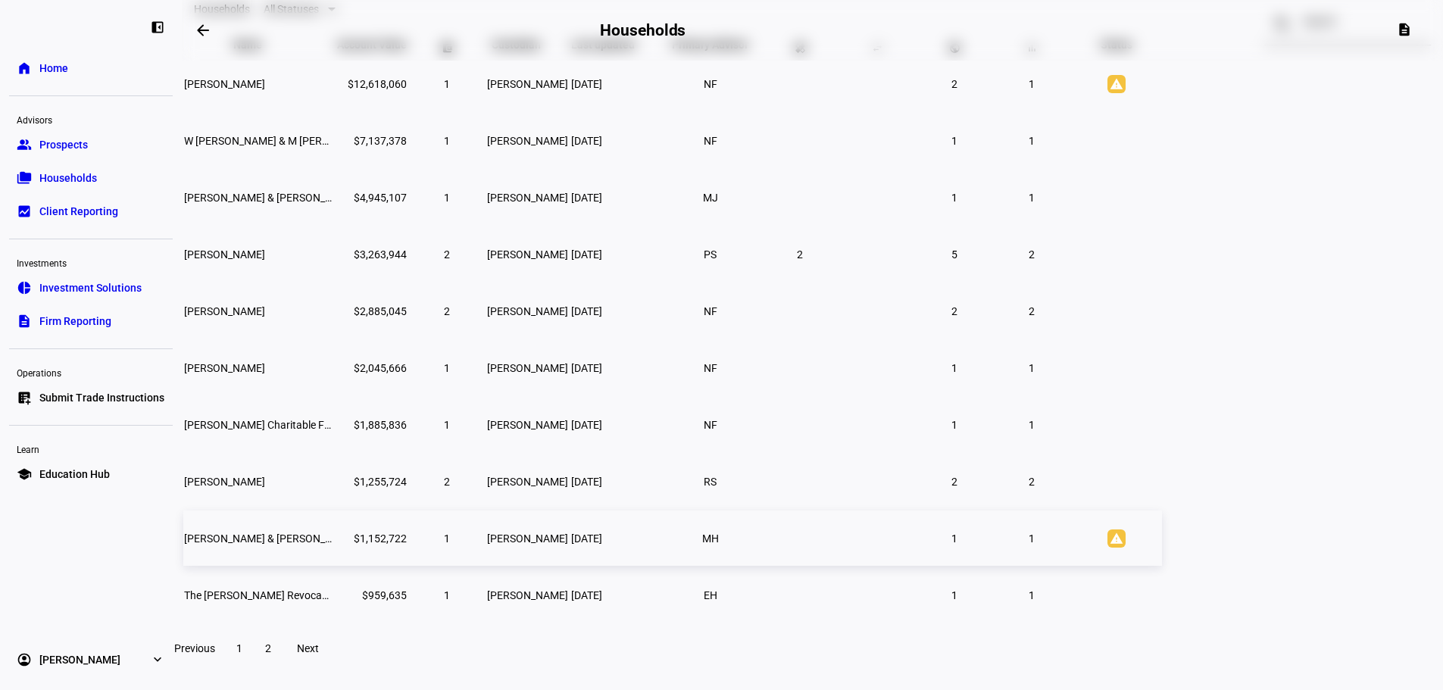 The width and height of the screenshot is (1443, 690). I want to click on eth-mat-symbol: folder_copy, so click(24, 178).